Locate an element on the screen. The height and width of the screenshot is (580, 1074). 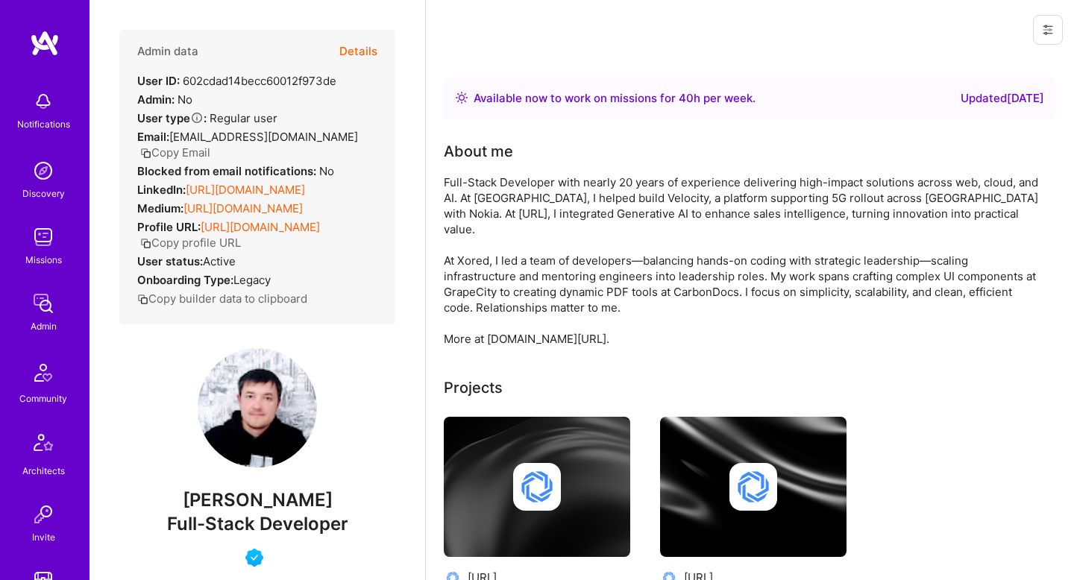
img: Vetted A.Teamer is located at coordinates (254, 558).